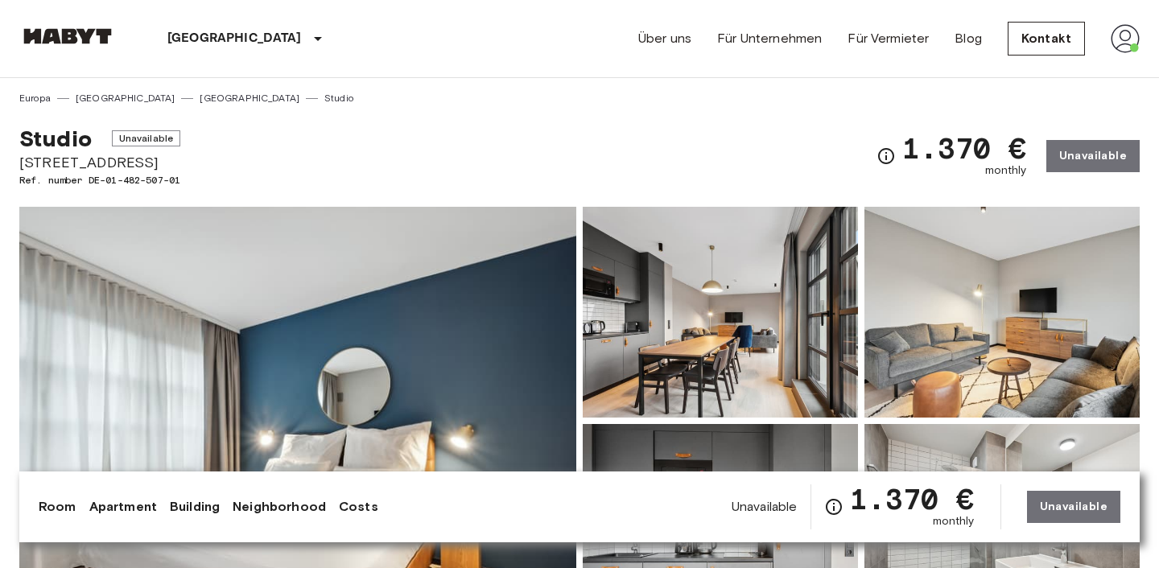 Image resolution: width=1159 pixels, height=568 pixels. I want to click on a: Costs, so click(358, 507).